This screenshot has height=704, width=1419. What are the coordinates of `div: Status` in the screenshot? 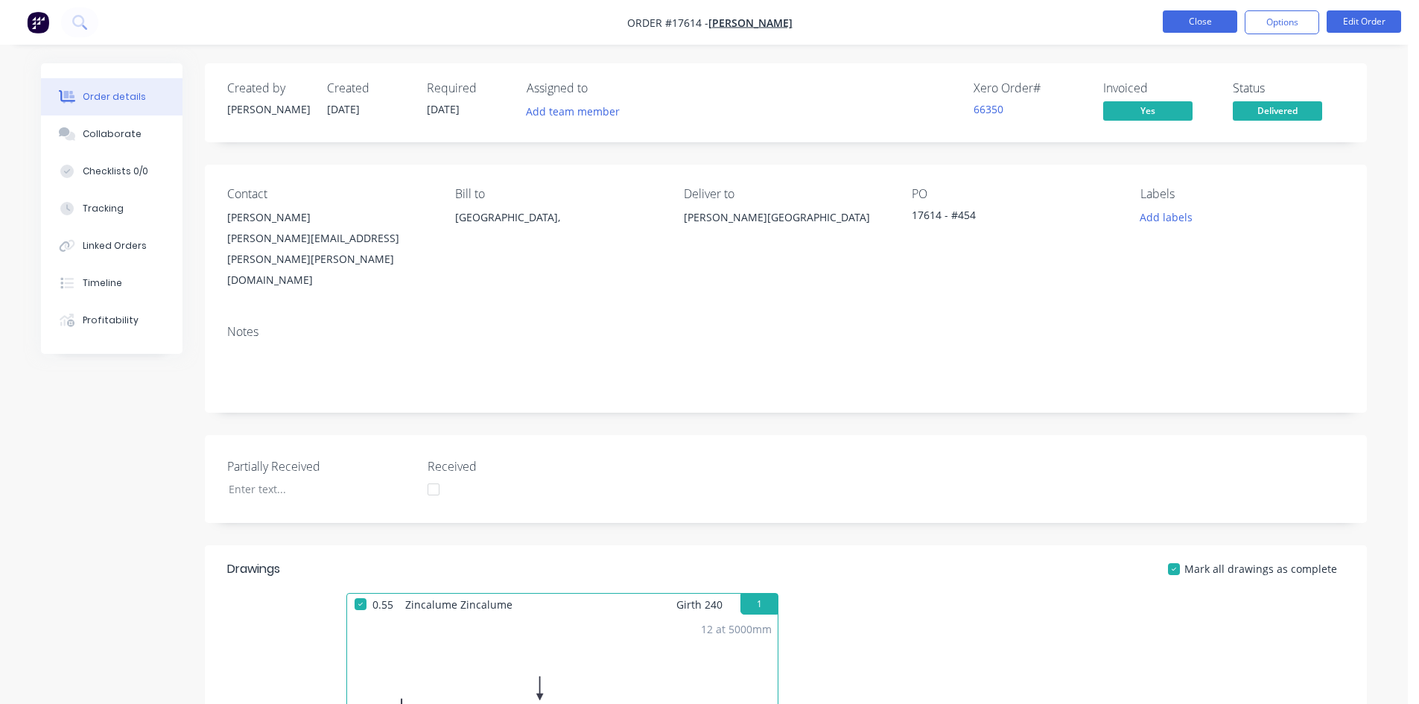 It's located at (1288, 88).